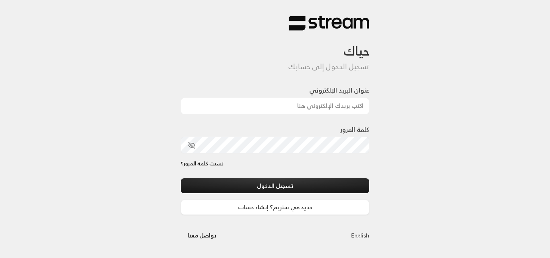  I want to click on img: Stream Logo, so click(329, 23).